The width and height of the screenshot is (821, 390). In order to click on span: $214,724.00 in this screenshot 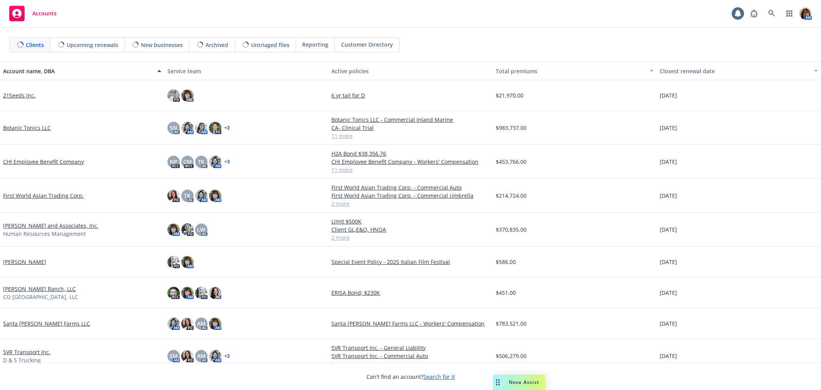, I will do `click(511, 195)`.